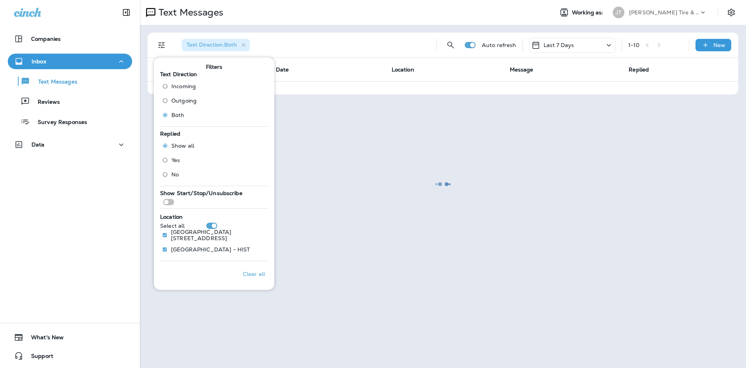 The image size is (746, 368). I want to click on p: New, so click(719, 45).